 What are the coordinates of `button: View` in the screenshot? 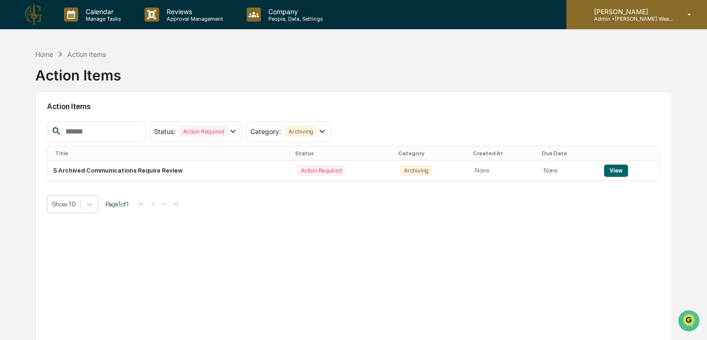 It's located at (616, 171).